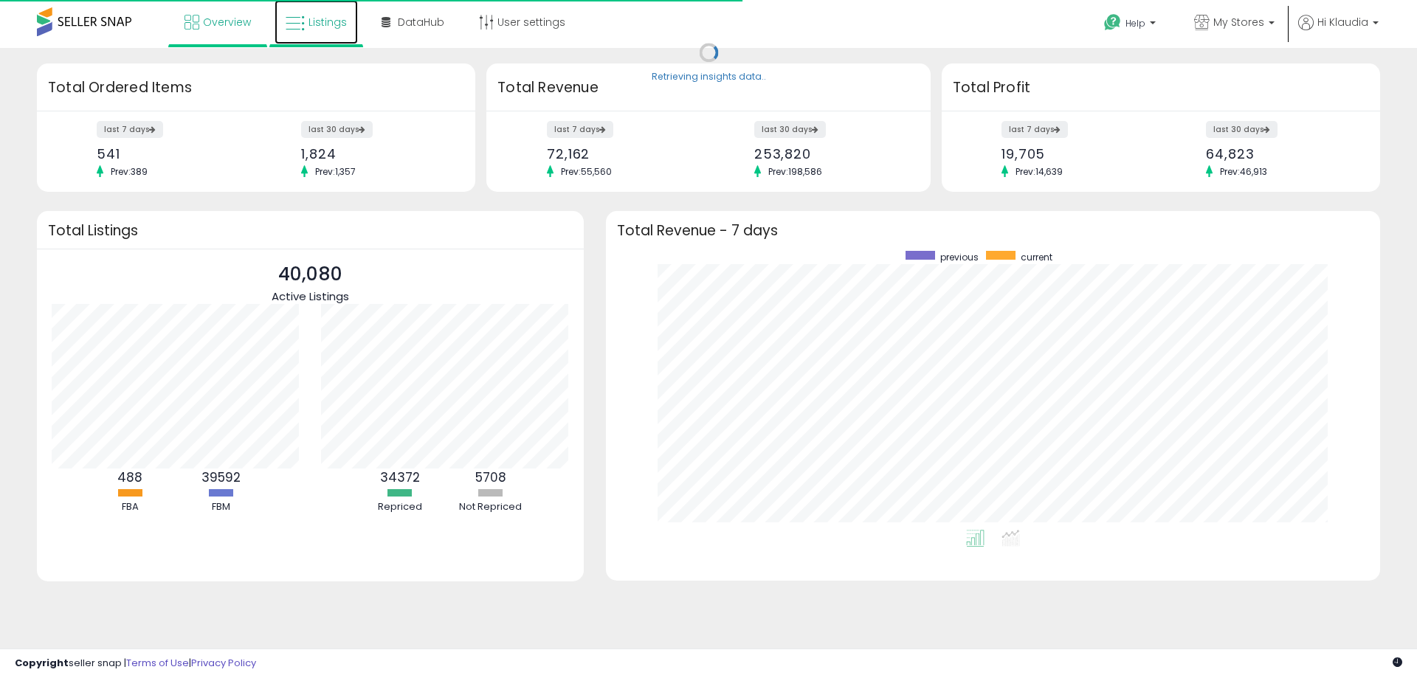  What do you see at coordinates (221, 507) in the screenshot?
I see `div: FBM` at bounding box center [221, 507].